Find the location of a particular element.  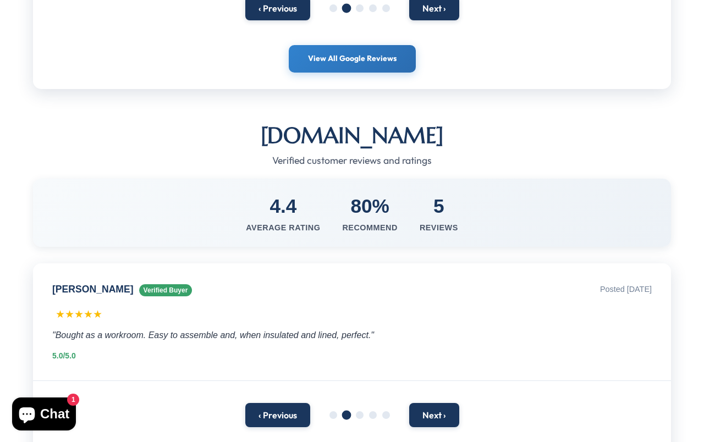

div: "Bought as a workroom. Easy to assemble and, when insulated and lined, perfect." is located at coordinates (352, 335).